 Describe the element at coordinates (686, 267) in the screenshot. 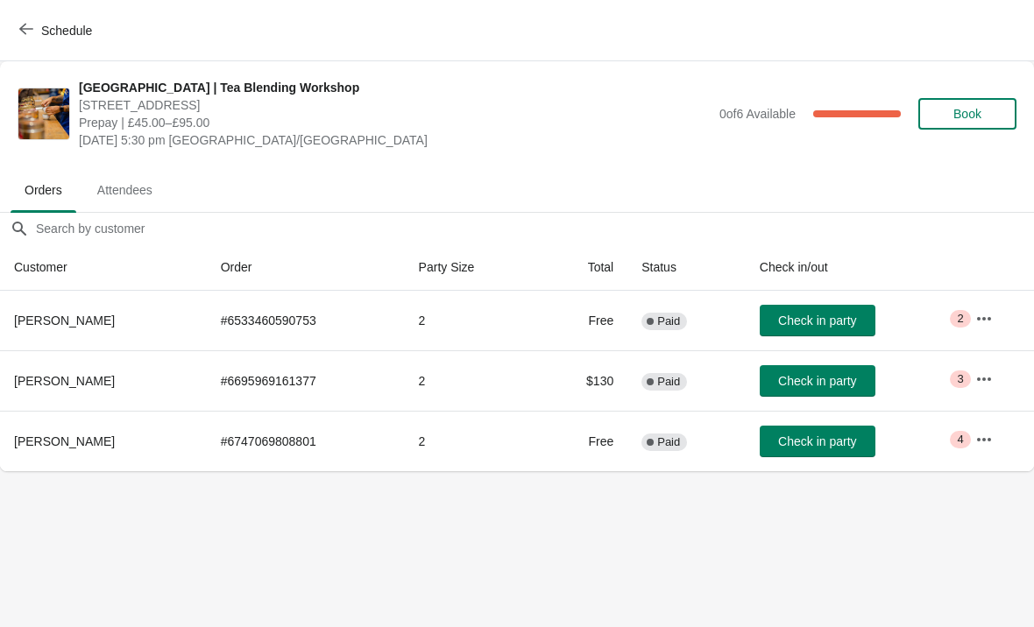

I see `th: Status` at that location.